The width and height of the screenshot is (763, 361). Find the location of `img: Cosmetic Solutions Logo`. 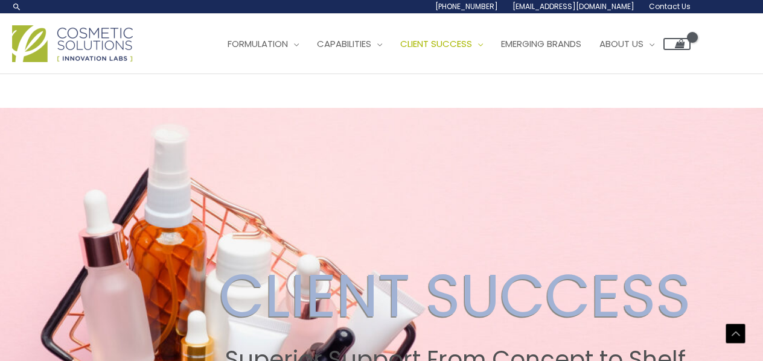

img: Cosmetic Solutions Logo is located at coordinates (72, 43).